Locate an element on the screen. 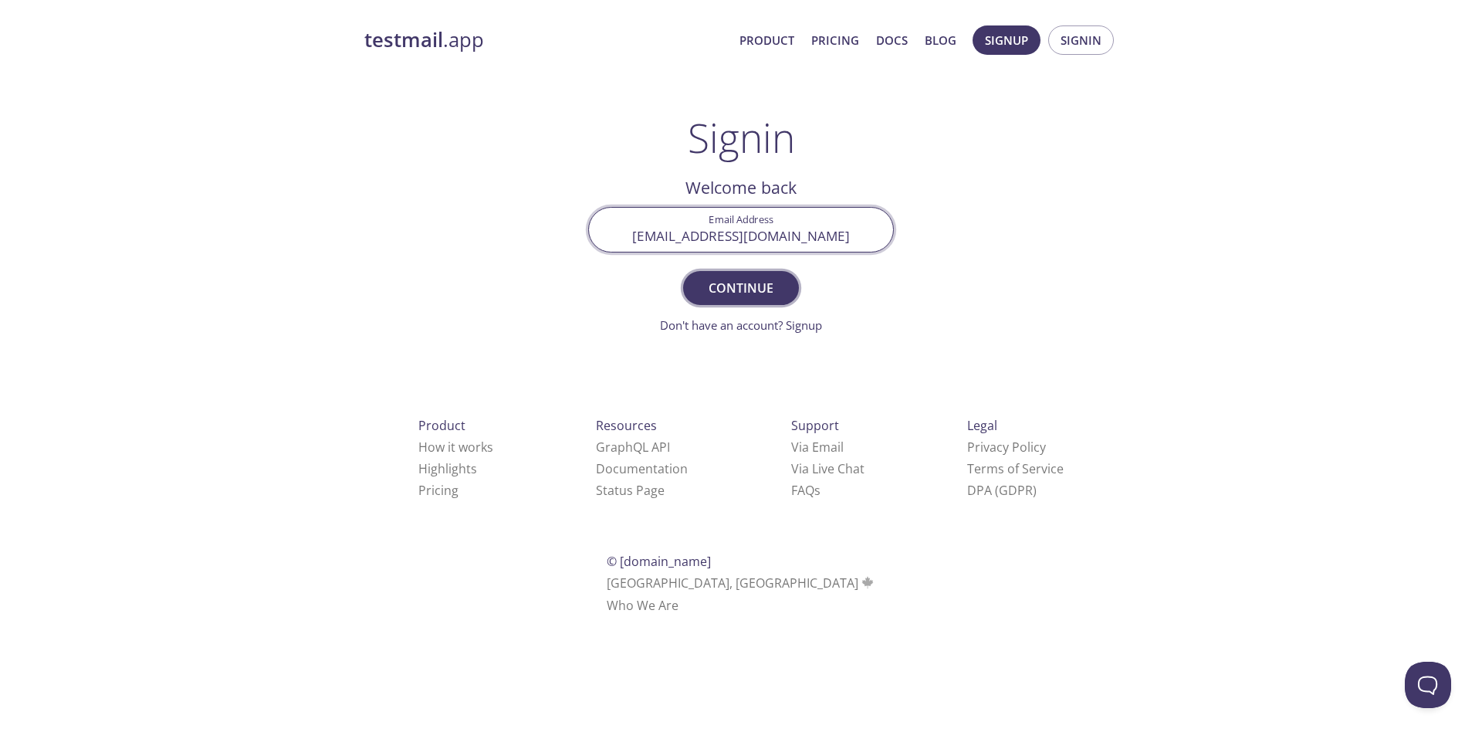  a: Product is located at coordinates (766, 40).